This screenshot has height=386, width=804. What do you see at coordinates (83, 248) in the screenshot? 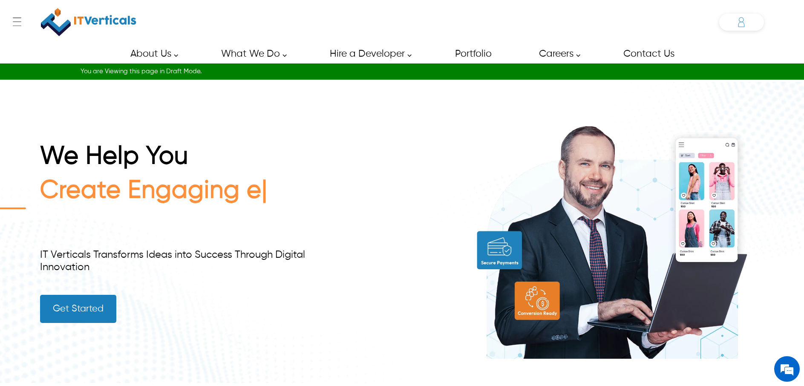
I see `textarea: Type your message and click 'Submit'` at bounding box center [83, 248].